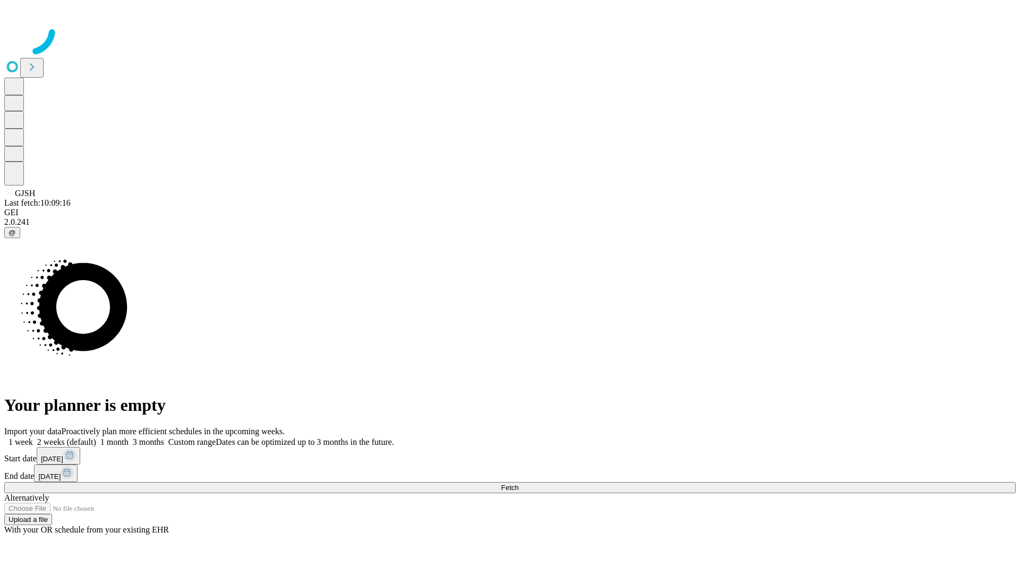 The height and width of the screenshot is (574, 1020). I want to click on span: 2 weeks (default), so click(66, 441).